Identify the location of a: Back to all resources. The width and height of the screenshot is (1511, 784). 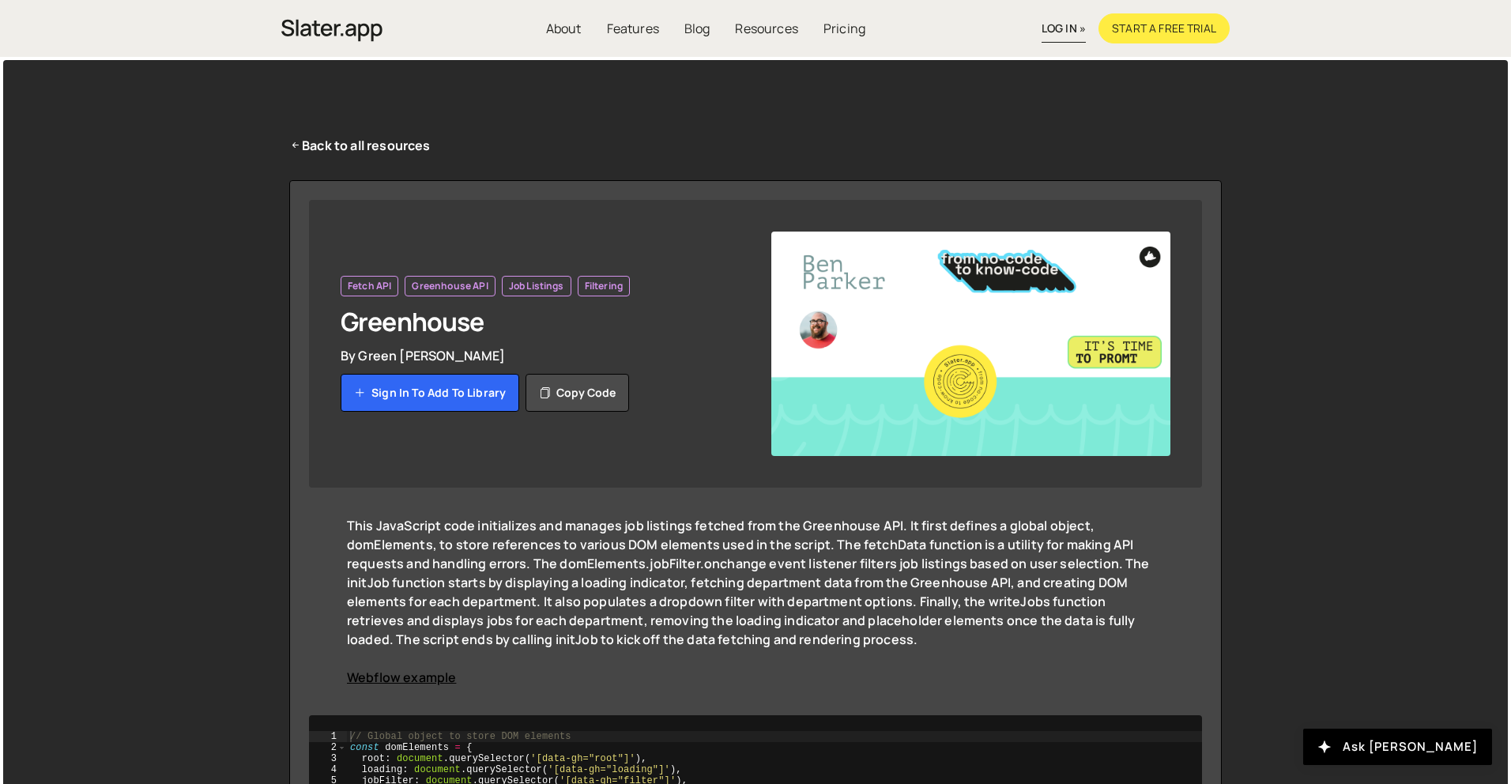
(360, 145).